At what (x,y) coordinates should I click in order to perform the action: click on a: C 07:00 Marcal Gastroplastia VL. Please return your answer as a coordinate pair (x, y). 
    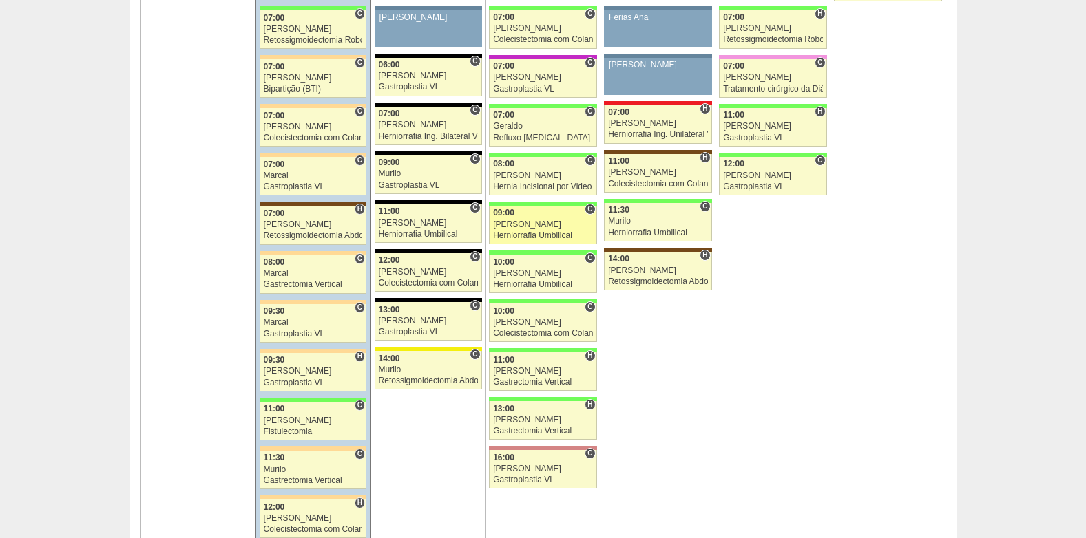
    Looking at the image, I should click on (313, 176).